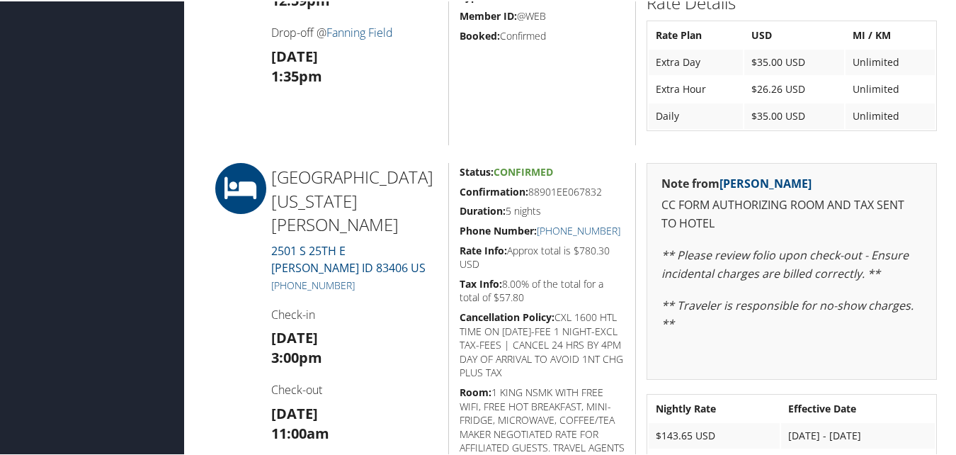 The height and width of the screenshot is (455, 956). What do you see at coordinates (785, 263) in the screenshot?
I see `em: ** Please review folio upon check-out - Ensure incidental charges are billed correctly. **` at bounding box center [785, 263].